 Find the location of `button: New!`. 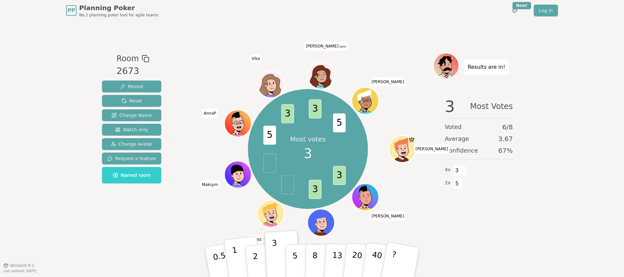

button: New! is located at coordinates (515, 10).